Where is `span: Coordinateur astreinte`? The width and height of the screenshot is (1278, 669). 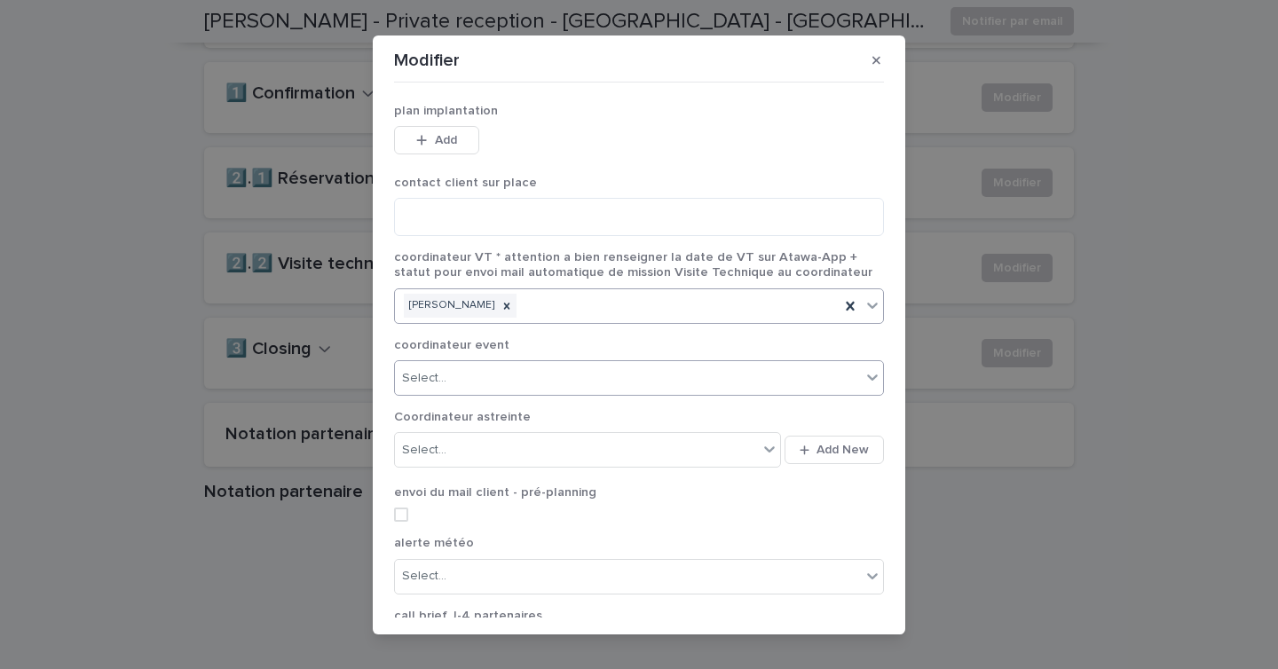
span: Coordinateur astreinte is located at coordinates (462, 417).